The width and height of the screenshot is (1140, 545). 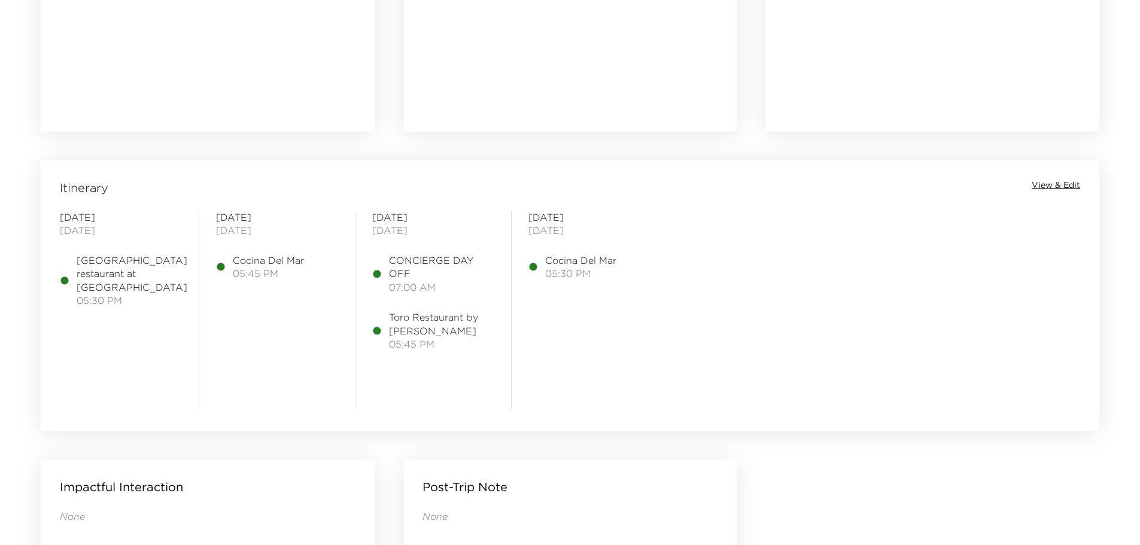 I want to click on p: Impactful Interaction, so click(x=122, y=487).